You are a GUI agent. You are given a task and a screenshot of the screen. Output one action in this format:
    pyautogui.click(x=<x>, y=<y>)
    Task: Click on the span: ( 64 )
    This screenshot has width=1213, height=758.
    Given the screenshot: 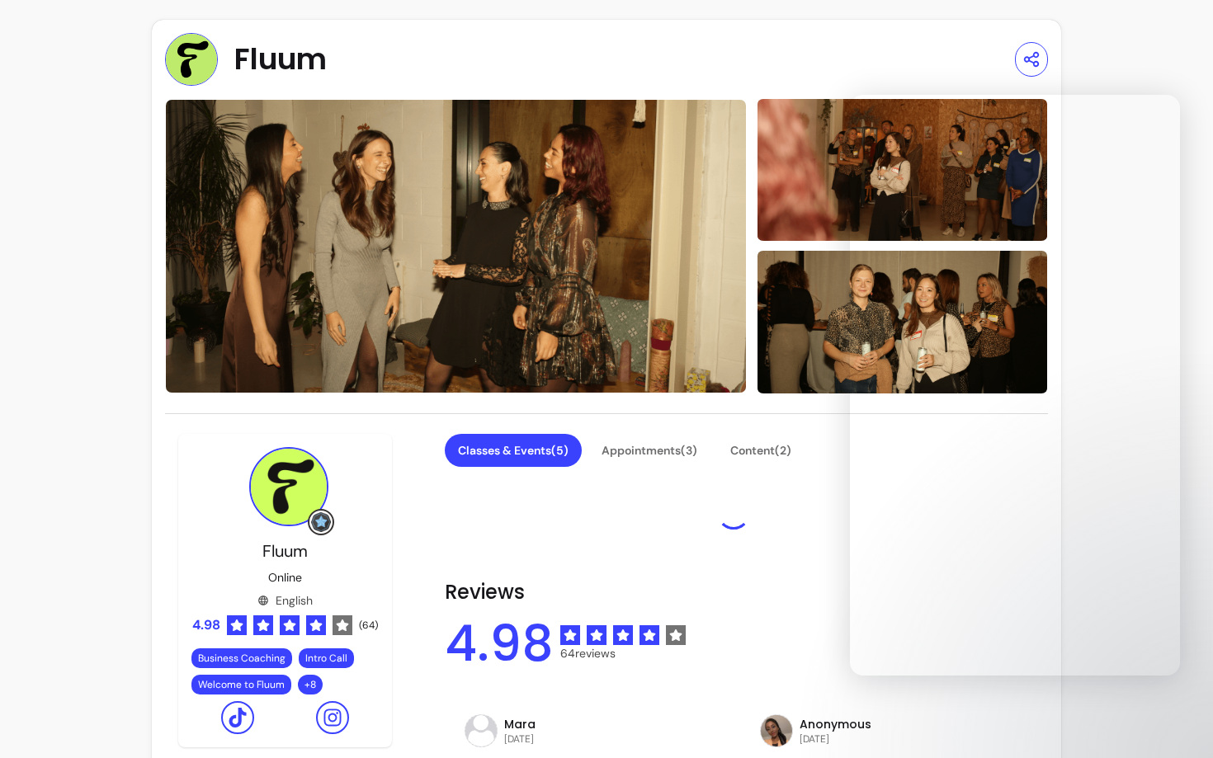 What is the action you would take?
    pyautogui.click(x=368, y=625)
    